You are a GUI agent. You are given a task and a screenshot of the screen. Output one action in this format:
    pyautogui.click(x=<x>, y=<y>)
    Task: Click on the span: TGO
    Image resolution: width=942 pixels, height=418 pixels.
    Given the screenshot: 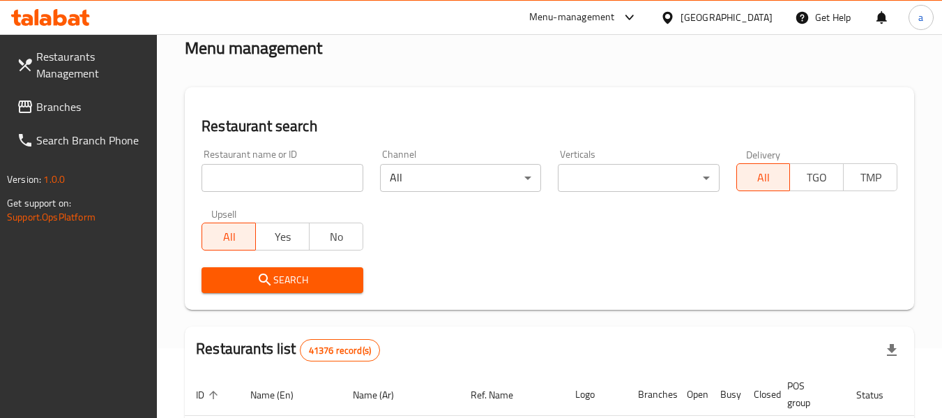 What is the action you would take?
    pyautogui.click(x=816, y=177)
    